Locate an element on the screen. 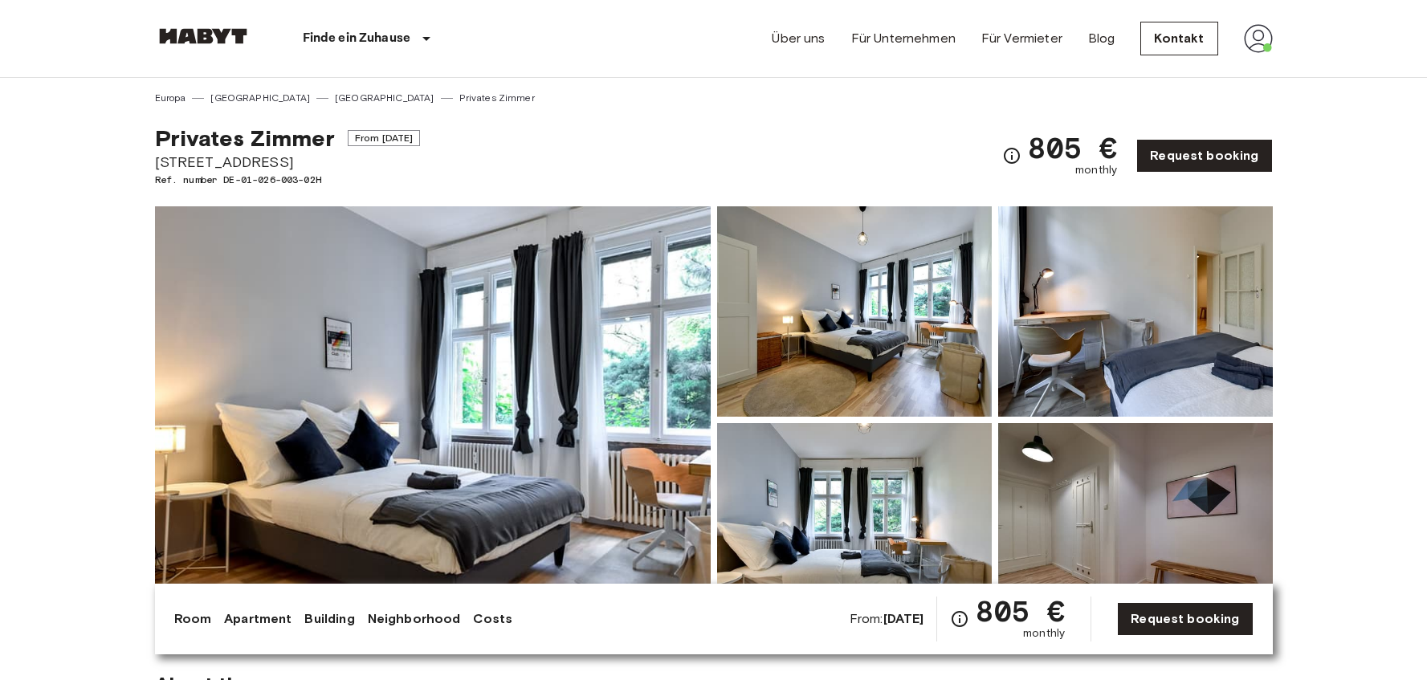  img: Marketing picture of unit DE-01-026-003-02H is located at coordinates (433, 420).